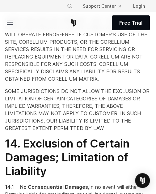 The height and width of the screenshot is (194, 156). What do you see at coordinates (73, 23) in the screenshot?
I see `a: Corellium Home` at bounding box center [73, 23].